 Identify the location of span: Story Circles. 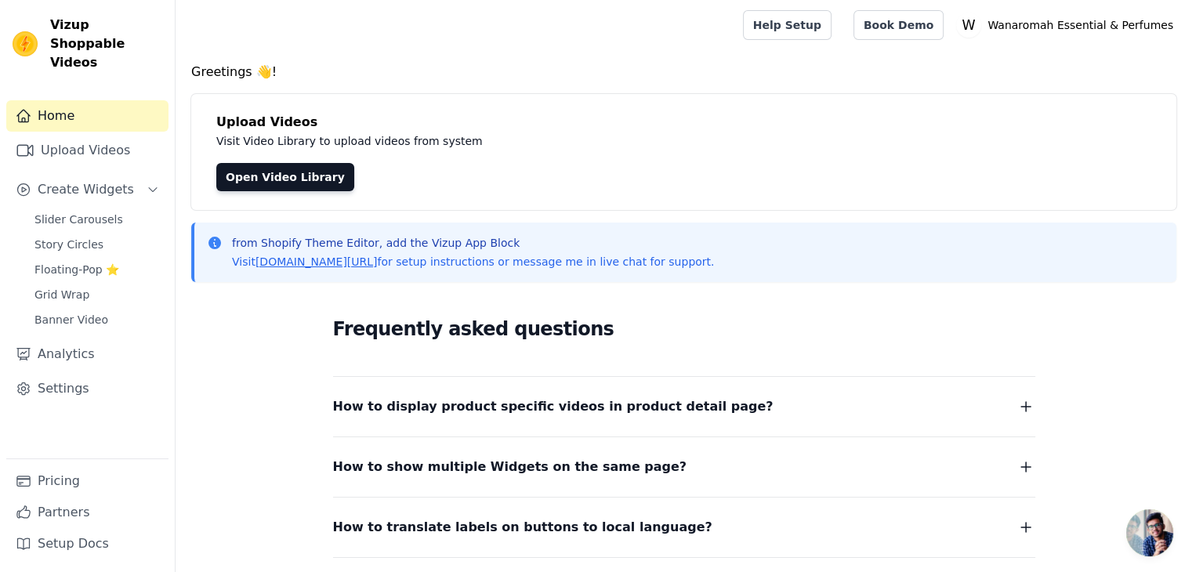
(69, 245).